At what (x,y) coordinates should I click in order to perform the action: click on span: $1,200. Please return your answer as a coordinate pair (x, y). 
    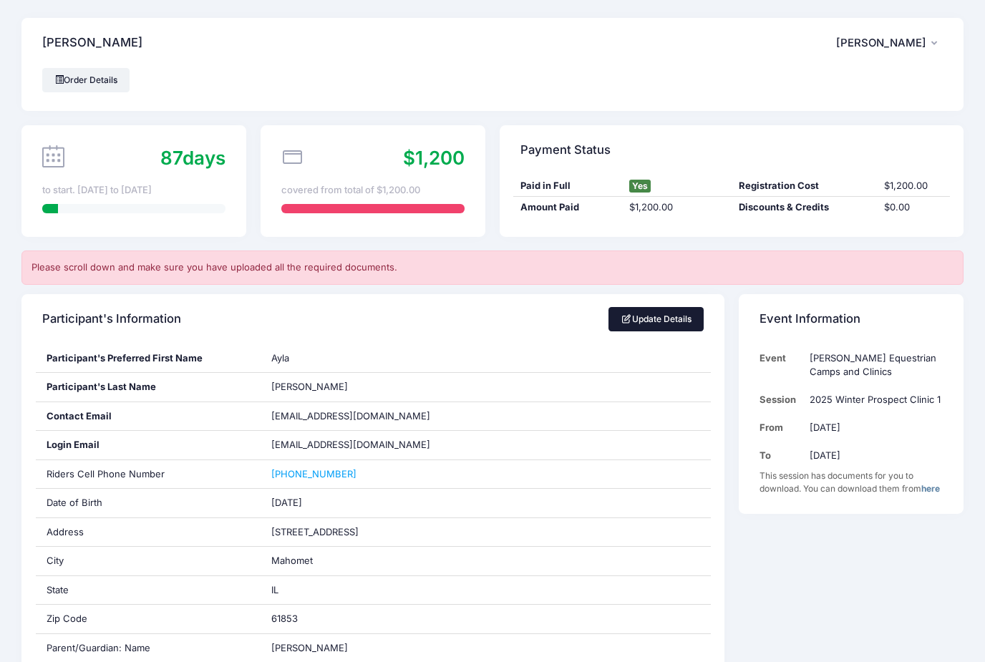
    Looking at the image, I should click on (434, 158).